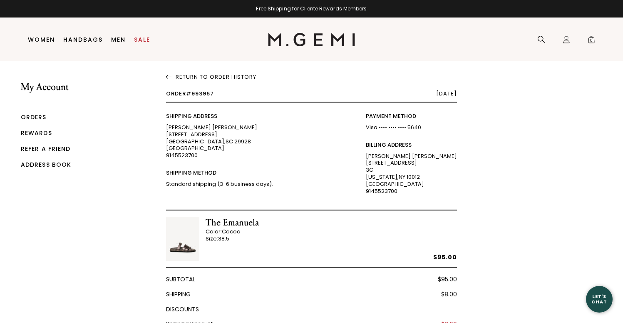 The height and width of the screenshot is (323, 623). Describe the element at coordinates (600, 299) in the screenshot. I see `div: Let's Chat` at that location.